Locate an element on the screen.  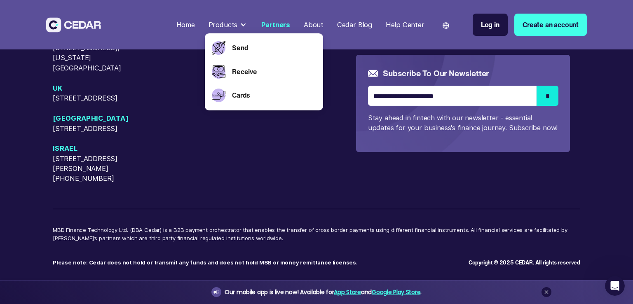
div: Copyright © 2025 CEDAR. All rights reserved is located at coordinates (524, 263).